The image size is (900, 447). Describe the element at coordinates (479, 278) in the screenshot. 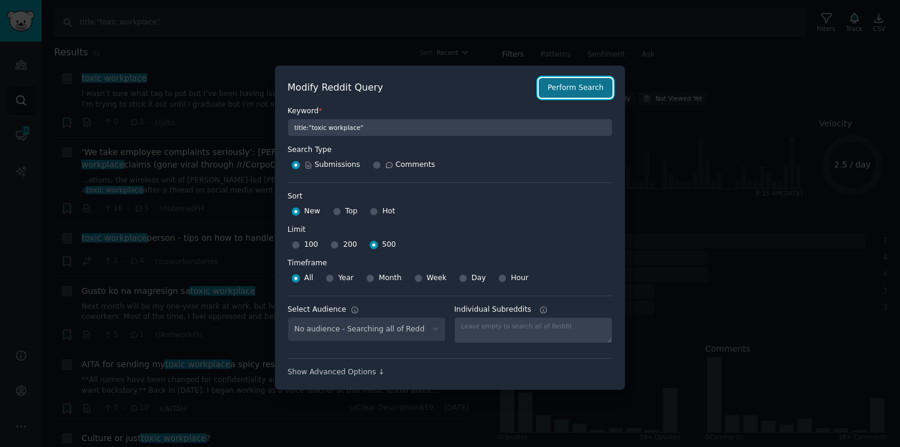

I see `span: Day` at that location.